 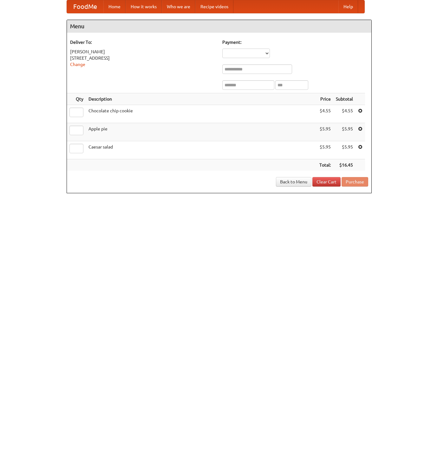 What do you see at coordinates (179, 7) in the screenshot?
I see `a: Who we are` at bounding box center [179, 7].